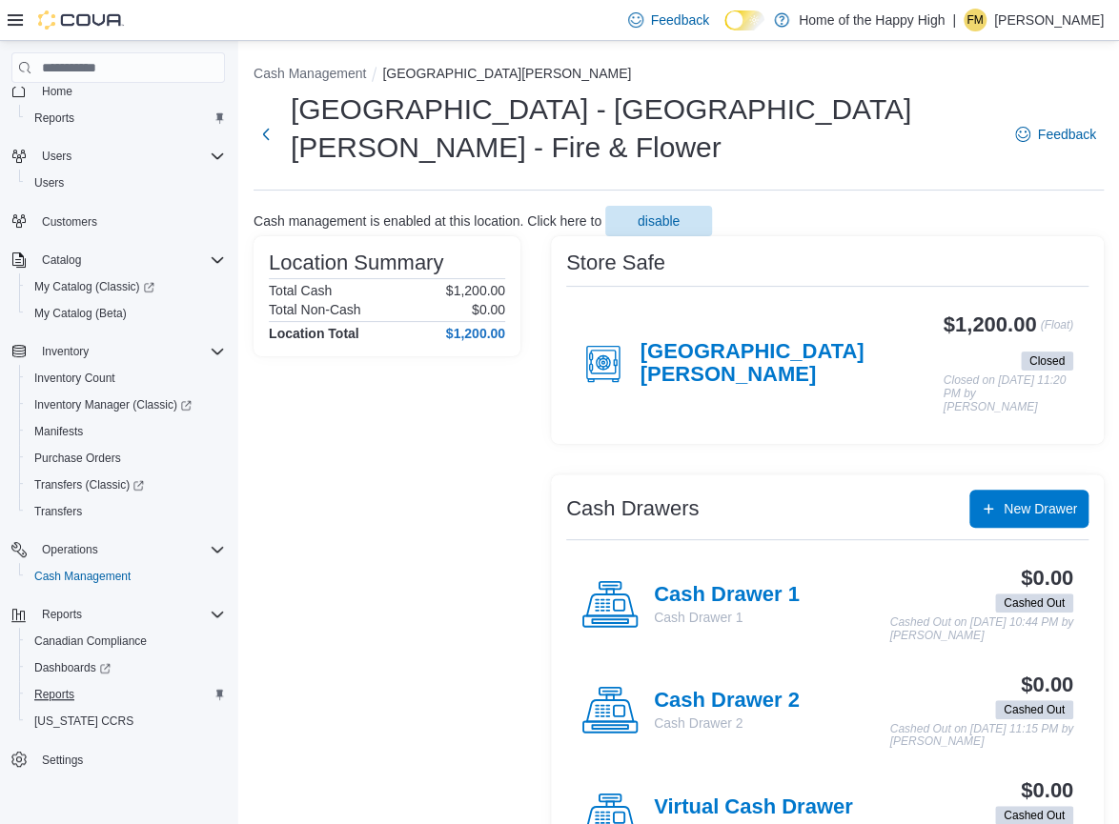  Describe the element at coordinates (1039, 509) in the screenshot. I see `span: New Drawer` at that location.